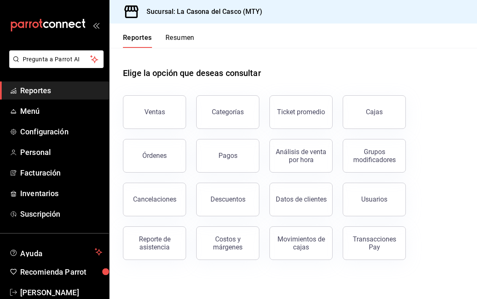 The image size is (477, 299). What do you see at coordinates (55, 65) in the screenshot?
I see `a: Pregunta a Parrot AI` at bounding box center [55, 65].